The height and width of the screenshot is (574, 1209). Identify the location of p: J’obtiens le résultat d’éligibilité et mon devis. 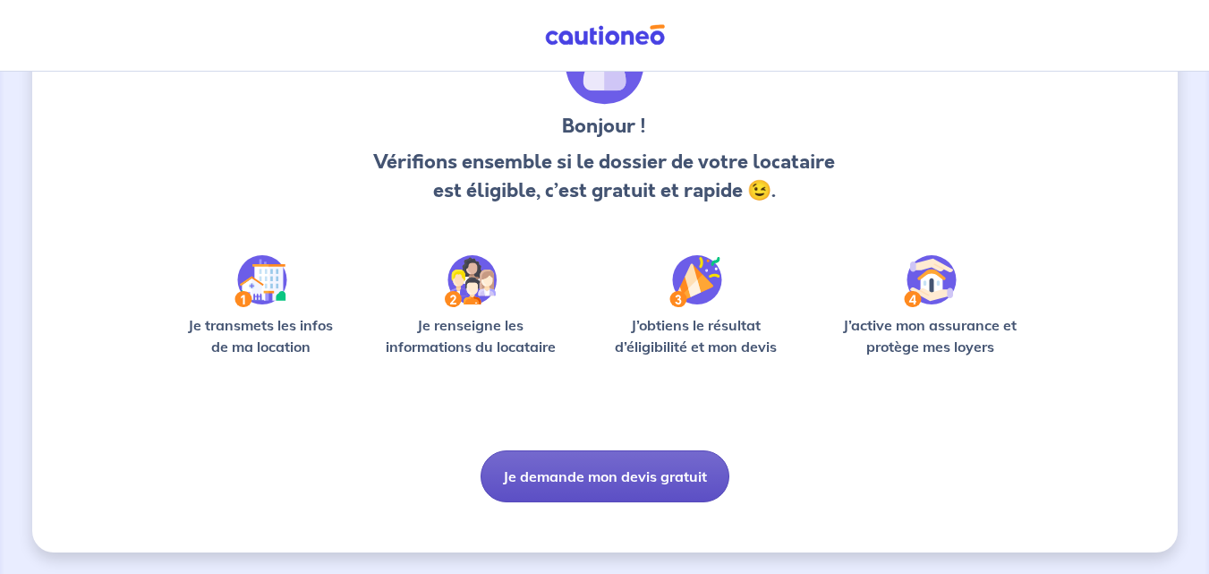
(697, 336).